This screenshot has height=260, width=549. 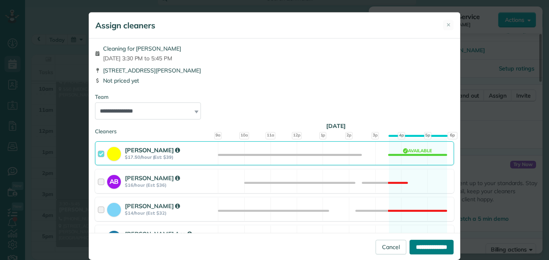 I want to click on h5: Assign cleaners, so click(x=125, y=25).